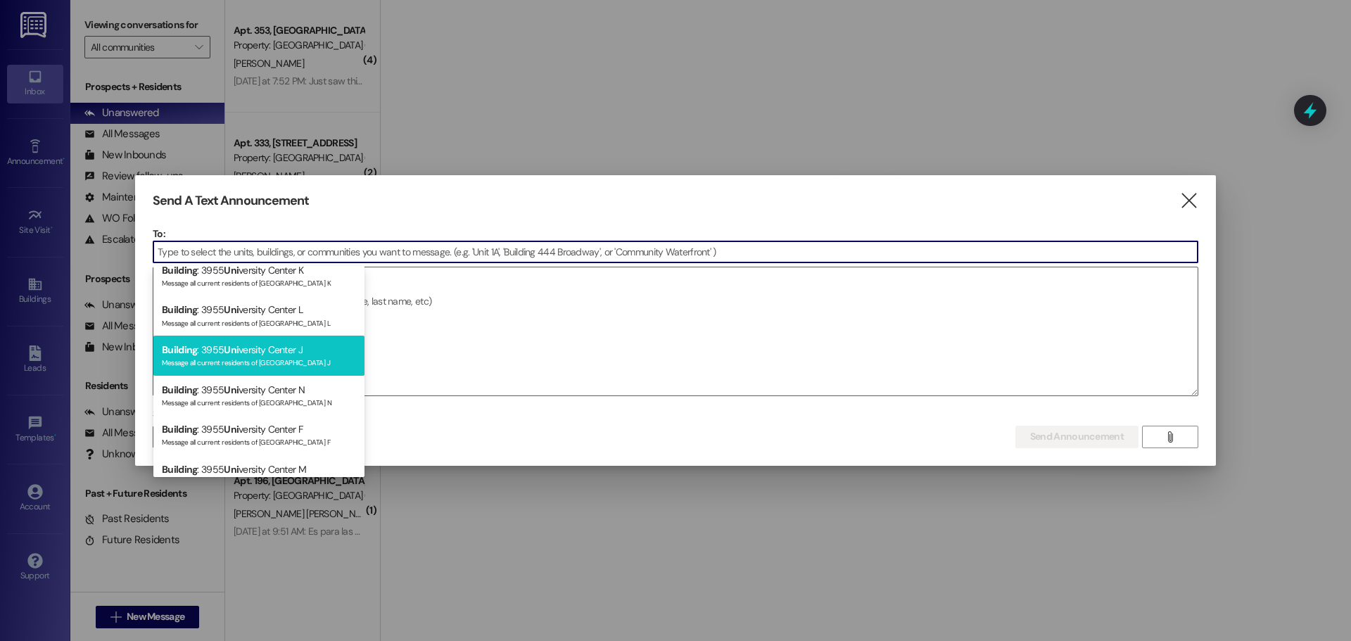  Describe the element at coordinates (1077, 437) in the screenshot. I see `button: Send Announcement` at that location.